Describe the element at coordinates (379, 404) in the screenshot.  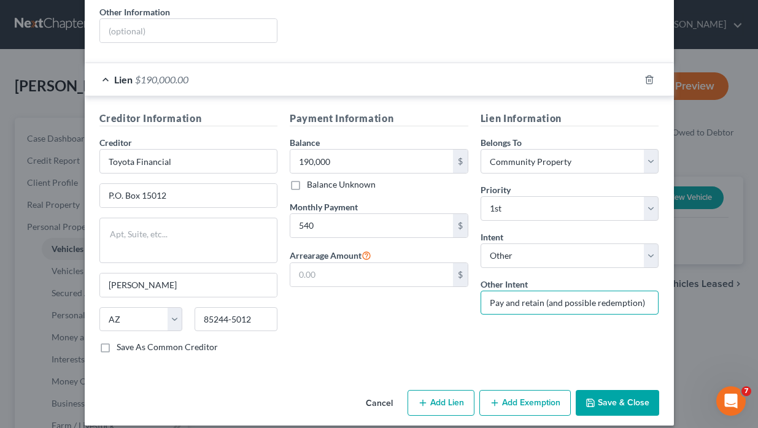
I see `button: Cancel` at that location.